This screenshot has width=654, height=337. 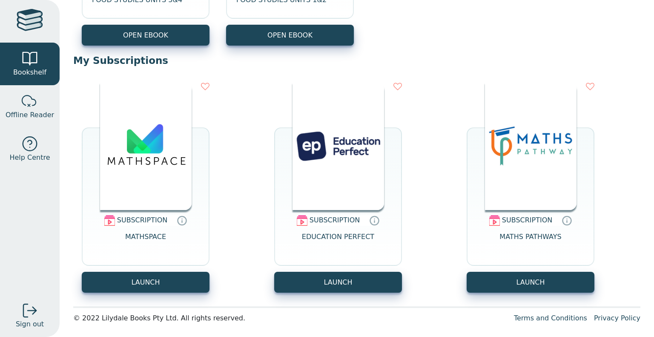 I want to click on img: 72d1a00a-2440-4d08-b23c-fe2119b8f9a7.png, so click(x=338, y=146).